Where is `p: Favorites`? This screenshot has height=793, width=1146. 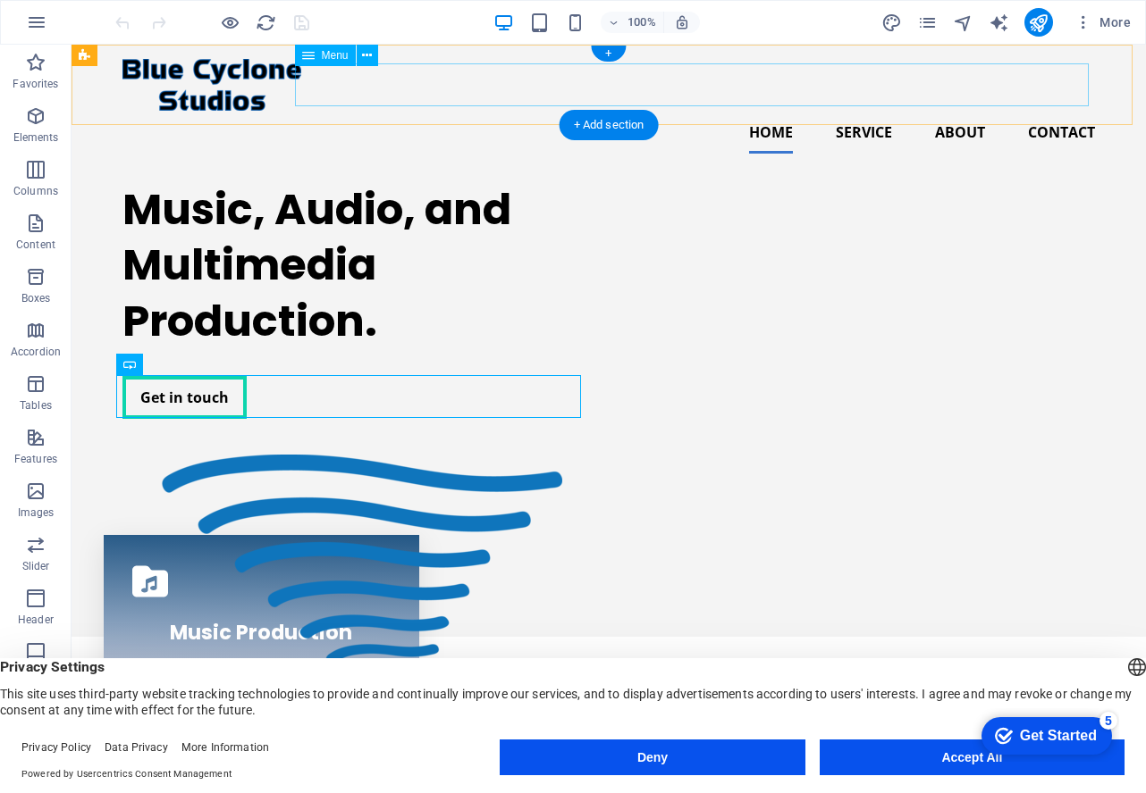
p: Favorites is located at coordinates (35, 84).